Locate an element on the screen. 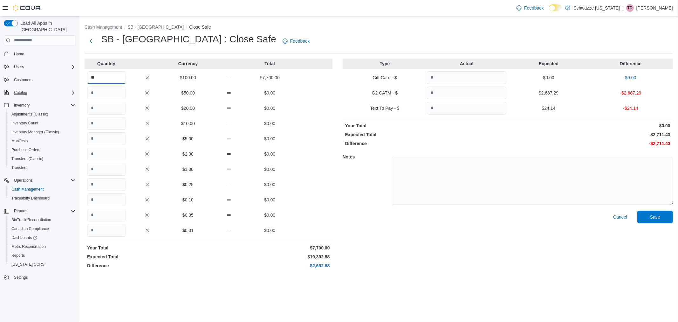 This screenshot has height=322, width=678. p: $10.00 is located at coordinates (188, 123).